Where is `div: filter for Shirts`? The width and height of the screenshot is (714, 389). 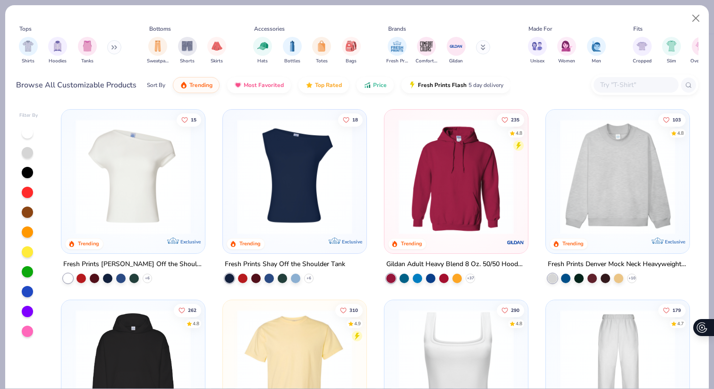
div: filter for Shirts is located at coordinates (28, 51).